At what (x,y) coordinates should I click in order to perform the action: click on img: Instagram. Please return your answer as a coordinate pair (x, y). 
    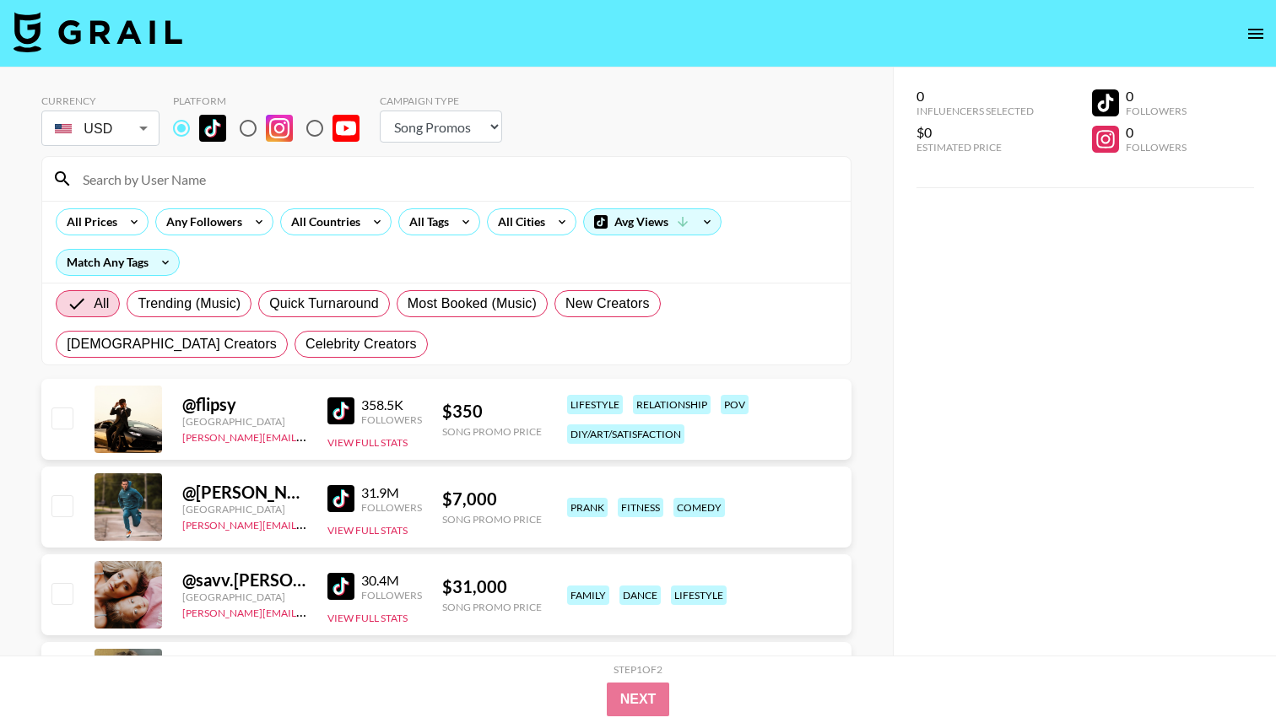
    Looking at the image, I should click on (279, 128).